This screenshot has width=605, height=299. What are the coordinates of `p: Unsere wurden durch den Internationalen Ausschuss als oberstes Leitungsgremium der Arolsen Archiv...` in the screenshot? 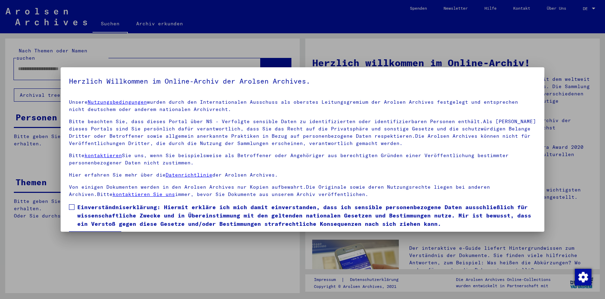 It's located at (303, 106).